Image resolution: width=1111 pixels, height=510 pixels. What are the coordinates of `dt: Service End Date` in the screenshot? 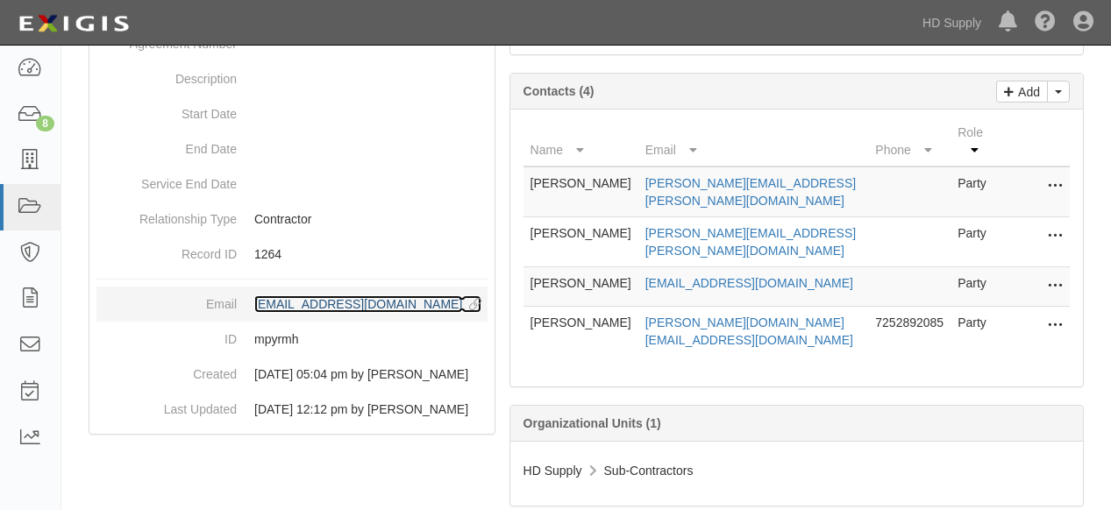 It's located at (167, 180).